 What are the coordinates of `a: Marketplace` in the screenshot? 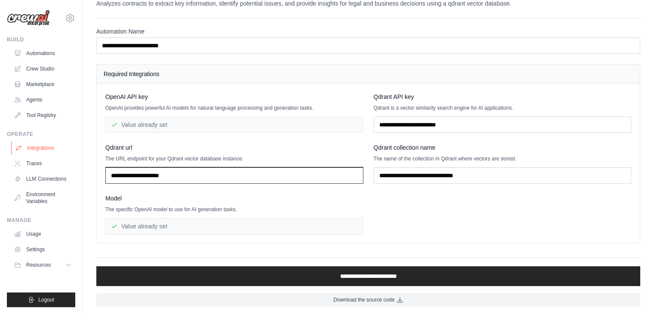 It's located at (43, 84).